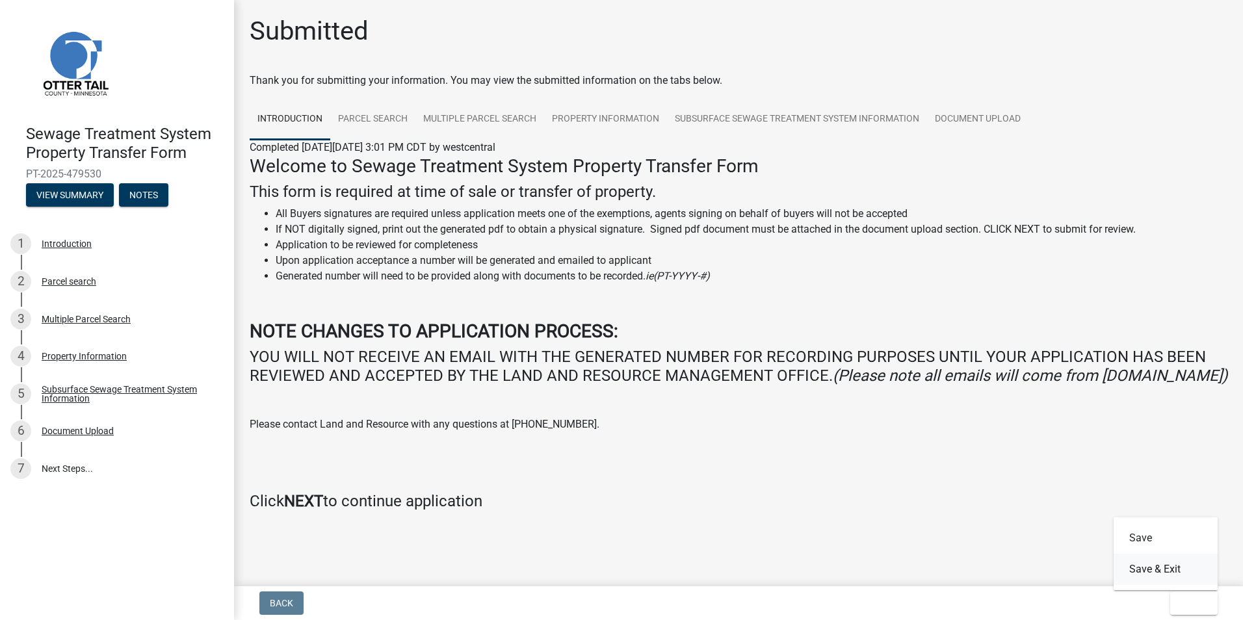  What do you see at coordinates (738, 81) in the screenshot?
I see `div: Thank you for submitting your information. You may view the submitted information on the tabs below.` at bounding box center [738, 81].